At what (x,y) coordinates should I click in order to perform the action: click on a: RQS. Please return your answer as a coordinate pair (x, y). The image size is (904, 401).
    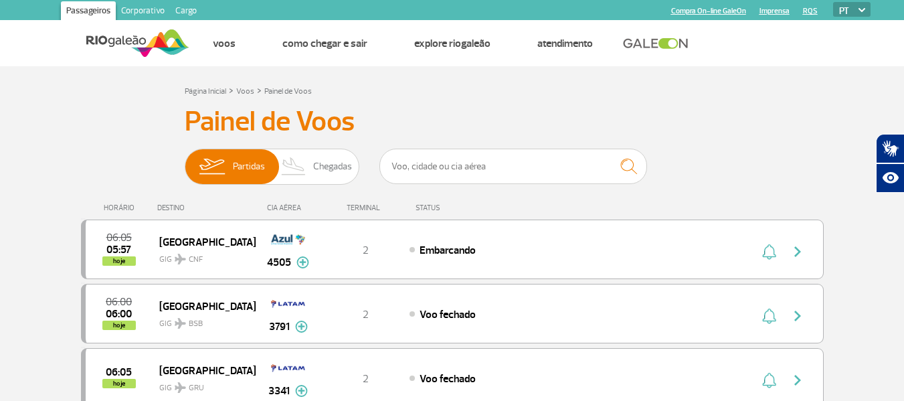
    Looking at the image, I should click on (811, 11).